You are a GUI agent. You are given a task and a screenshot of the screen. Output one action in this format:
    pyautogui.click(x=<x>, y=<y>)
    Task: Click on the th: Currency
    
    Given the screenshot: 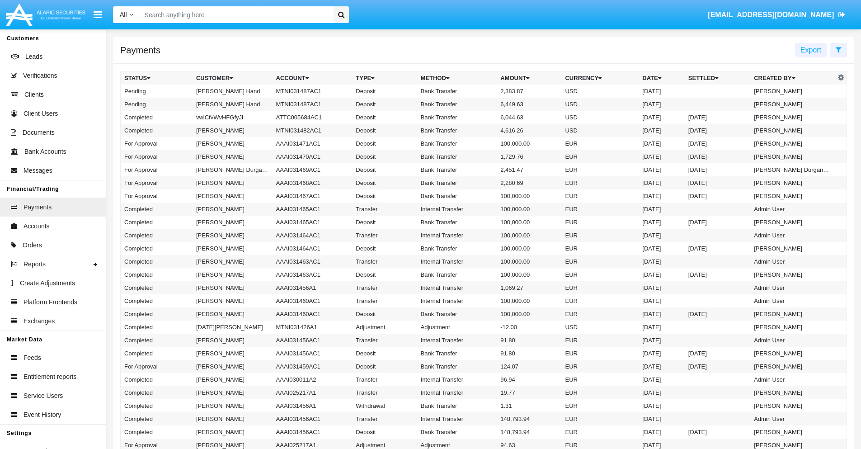 What is the action you would take?
    pyautogui.click(x=600, y=78)
    